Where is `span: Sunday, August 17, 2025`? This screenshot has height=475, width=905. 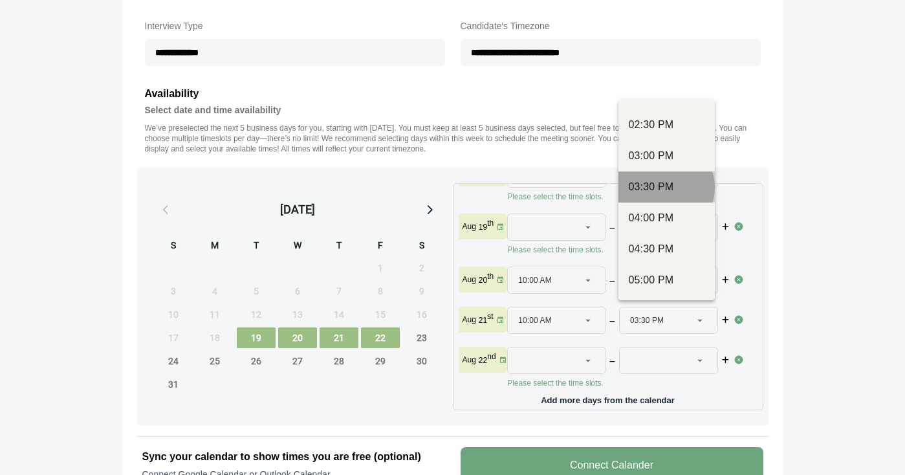 span: Sunday, August 17, 2025 is located at coordinates (173, 338).